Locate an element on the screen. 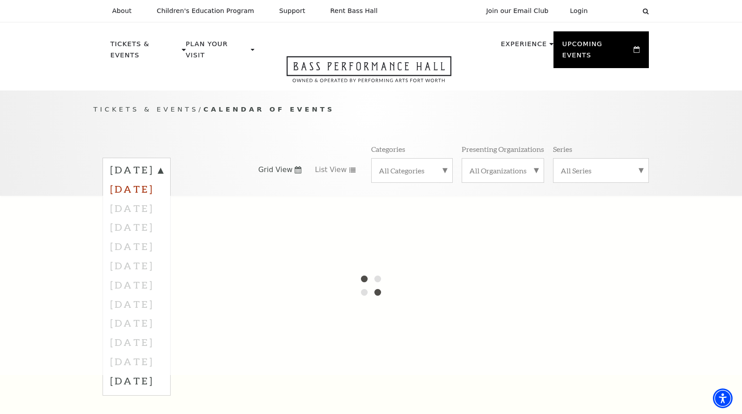 This screenshot has width=742, height=414. label: All Series is located at coordinates (601, 170).